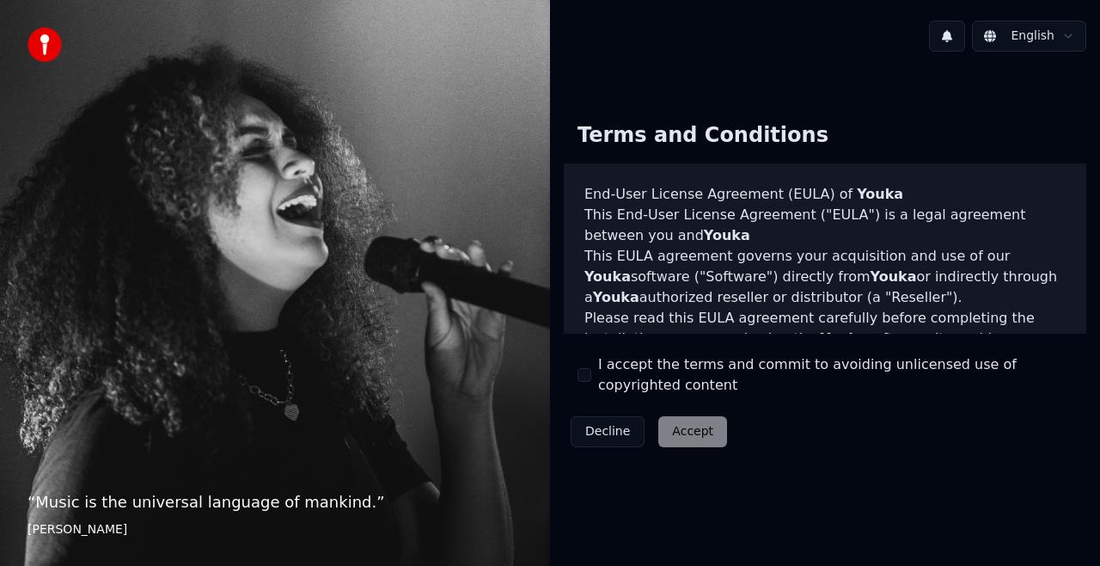 The height and width of the screenshot is (566, 1100). Describe the element at coordinates (836, 375) in the screenshot. I see `label: I accept the terms and commit to avoiding unlicensed use of copyrighted content` at that location.